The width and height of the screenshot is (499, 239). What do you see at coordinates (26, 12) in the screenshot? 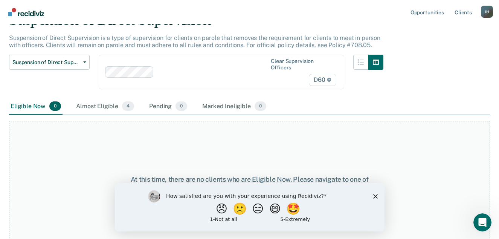
I see `img: Recidiviz` at bounding box center [26, 12].